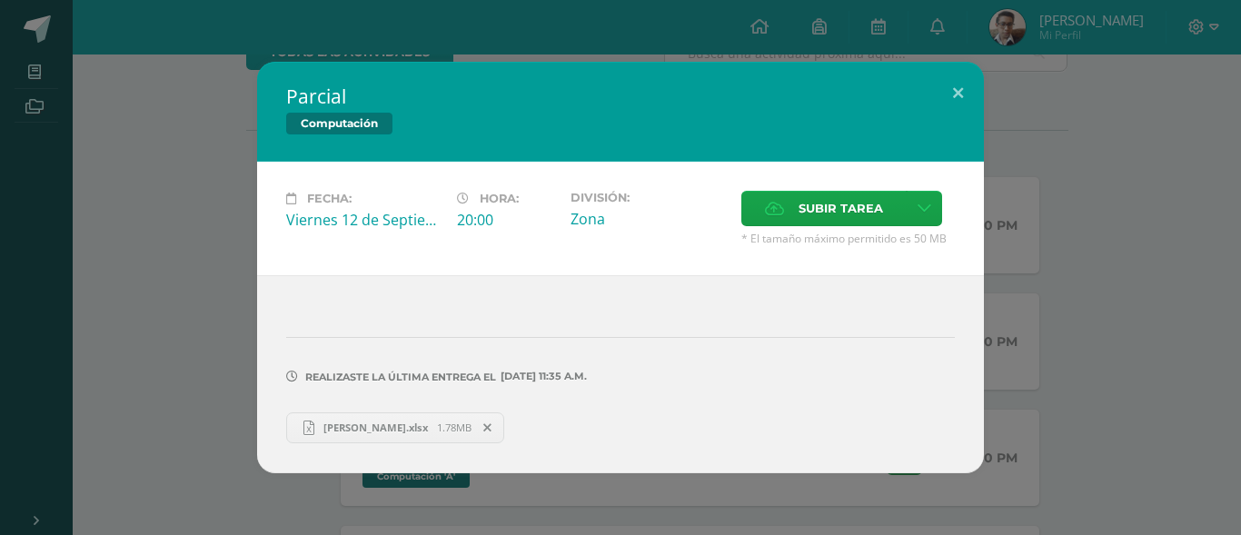  What do you see at coordinates (339, 124) in the screenshot?
I see `span: Computación` at bounding box center [339, 124].